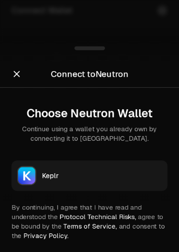 This screenshot has width=179, height=252. Describe the element at coordinates (89, 221) in the screenshot. I see `div: By continuing, I agree that I have read and understood the agree to be bound by the and consent t...` at that location.